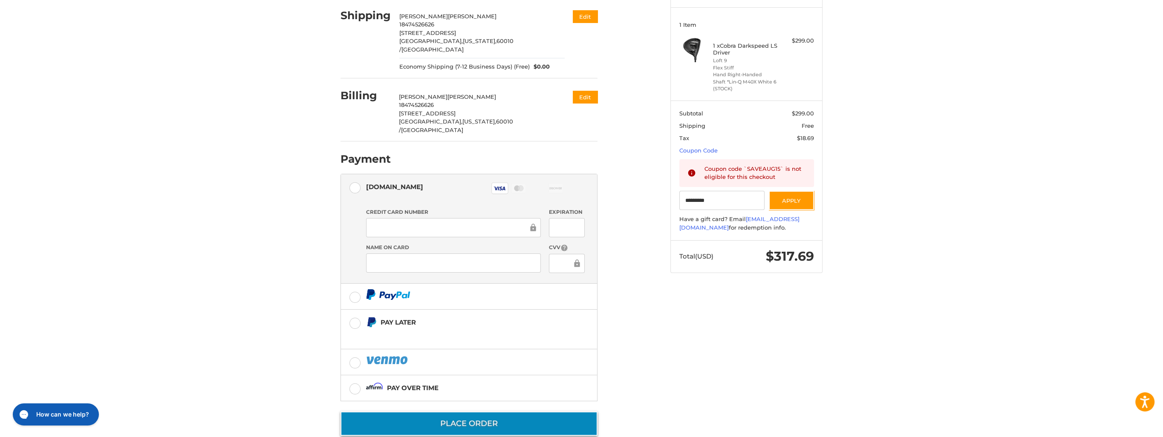 Image resolution: width=1163 pixels, height=437 pixels. Describe the element at coordinates (54, 14) in the screenshot. I see `h1: How can we help?` at that location.